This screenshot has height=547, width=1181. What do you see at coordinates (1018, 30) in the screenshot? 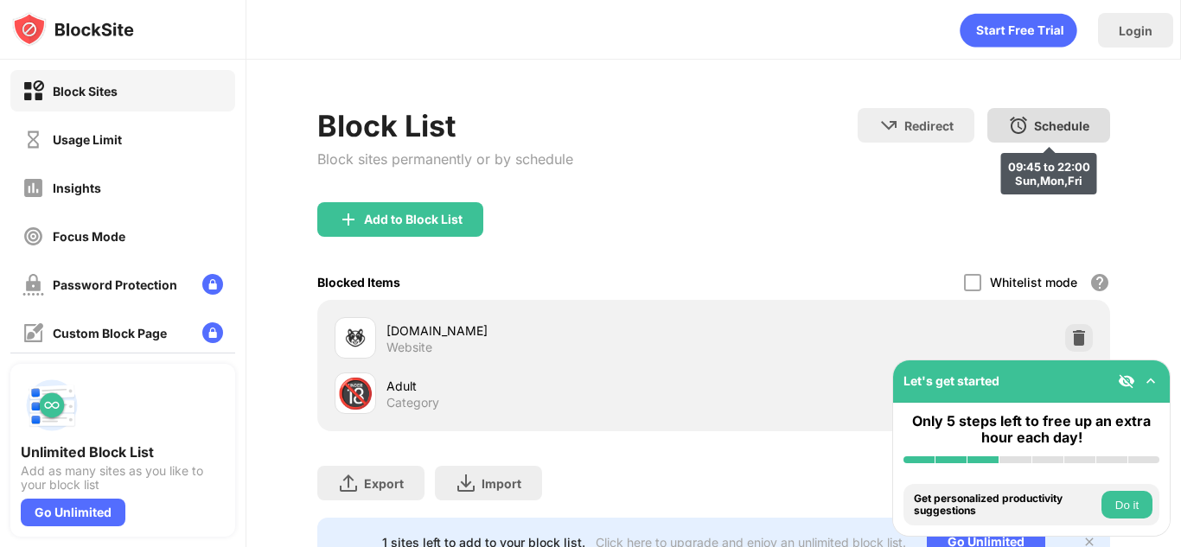
I see `div: animation` at bounding box center [1018, 30].